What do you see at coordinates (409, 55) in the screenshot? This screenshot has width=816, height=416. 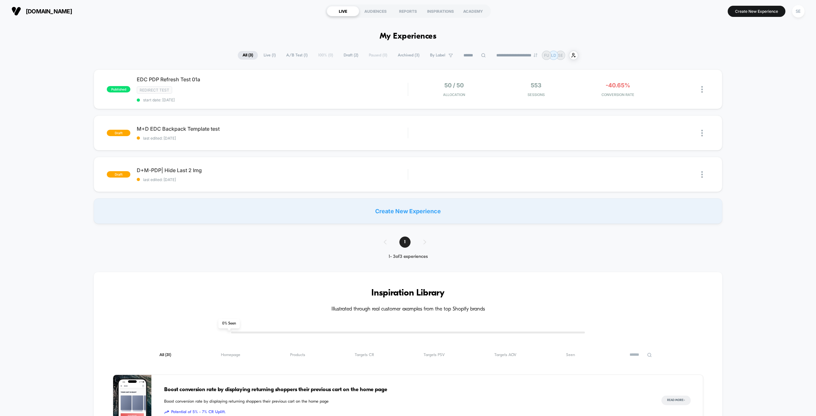 I see `span: Archived ( 3 )` at bounding box center [409, 55].